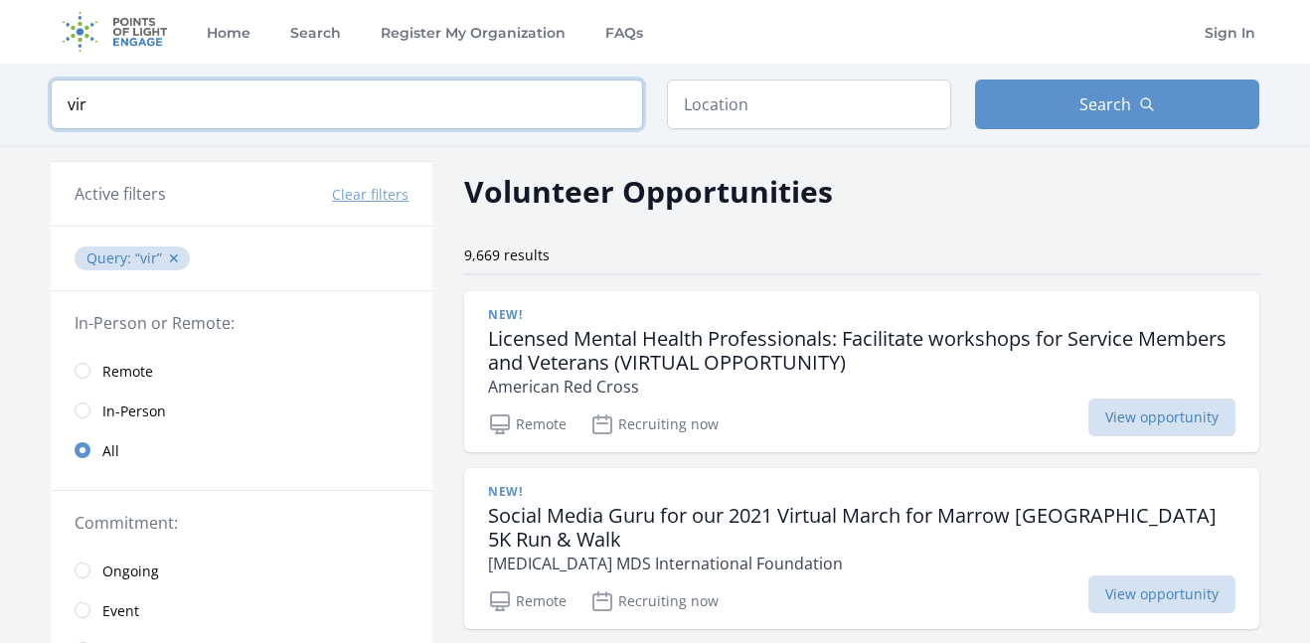  Describe the element at coordinates (347, 104) in the screenshot. I see `input: Keyword` at that location.